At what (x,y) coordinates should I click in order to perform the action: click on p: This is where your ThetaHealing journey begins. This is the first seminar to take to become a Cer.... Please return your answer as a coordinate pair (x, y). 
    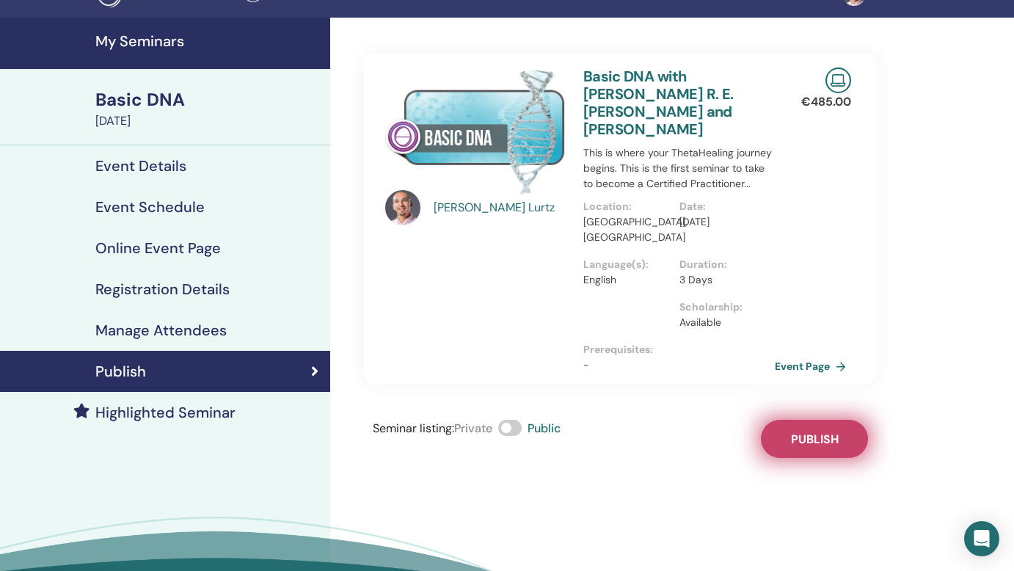
    Looking at the image, I should click on (678, 168).